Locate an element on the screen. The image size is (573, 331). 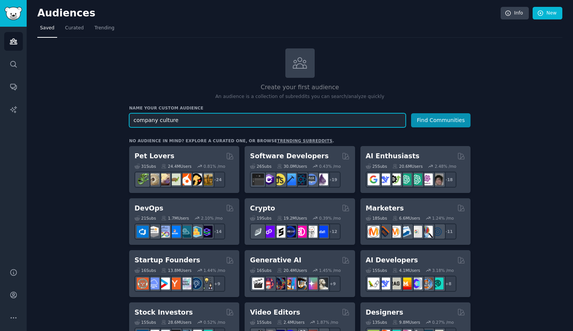
h2: AI Developers is located at coordinates (392, 260).